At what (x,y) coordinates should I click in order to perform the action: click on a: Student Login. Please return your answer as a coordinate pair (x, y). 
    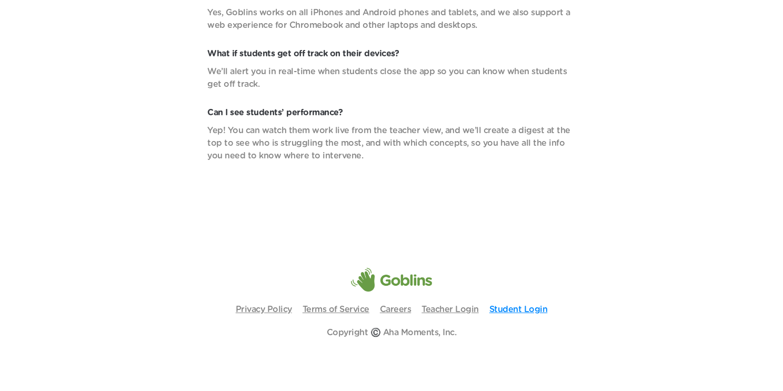
    Looking at the image, I should click on (519, 310).